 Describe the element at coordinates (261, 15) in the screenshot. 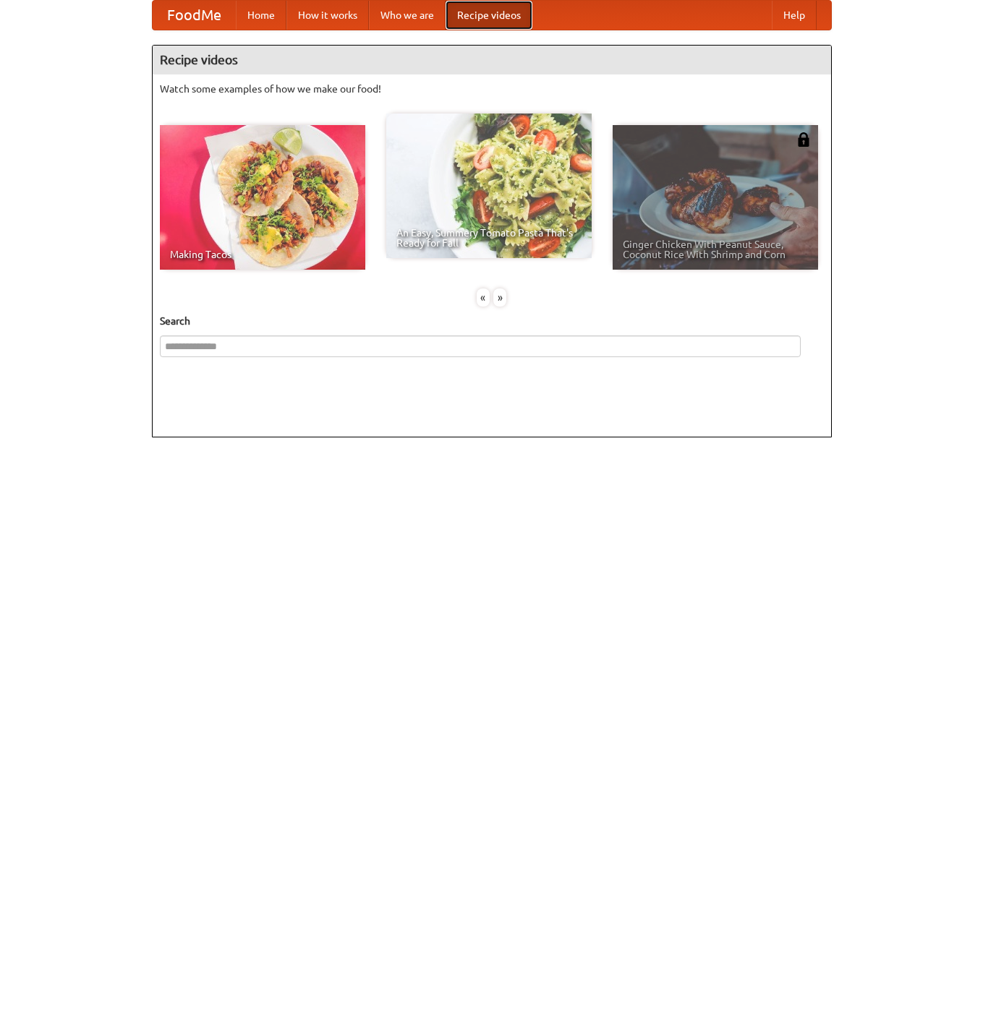

I see `a: Home` at that location.